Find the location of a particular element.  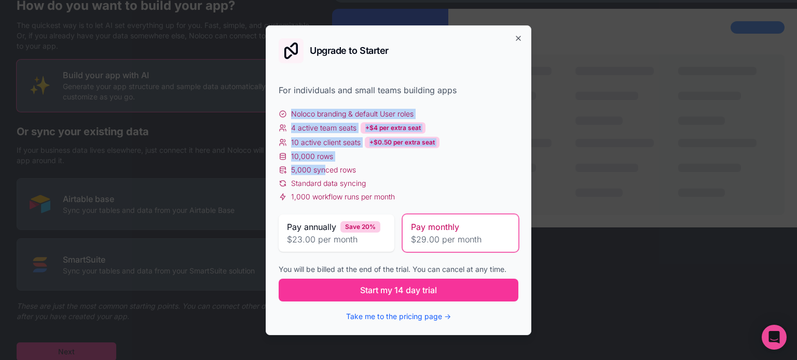

span: $29.00 per month is located at coordinates (460, 240).